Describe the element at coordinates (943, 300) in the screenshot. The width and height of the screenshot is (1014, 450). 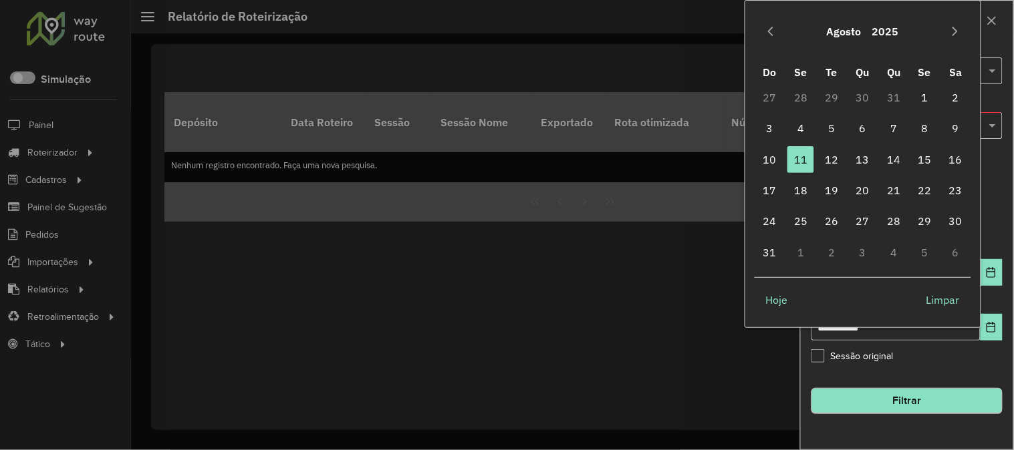
I see `button: Limpar` at that location.